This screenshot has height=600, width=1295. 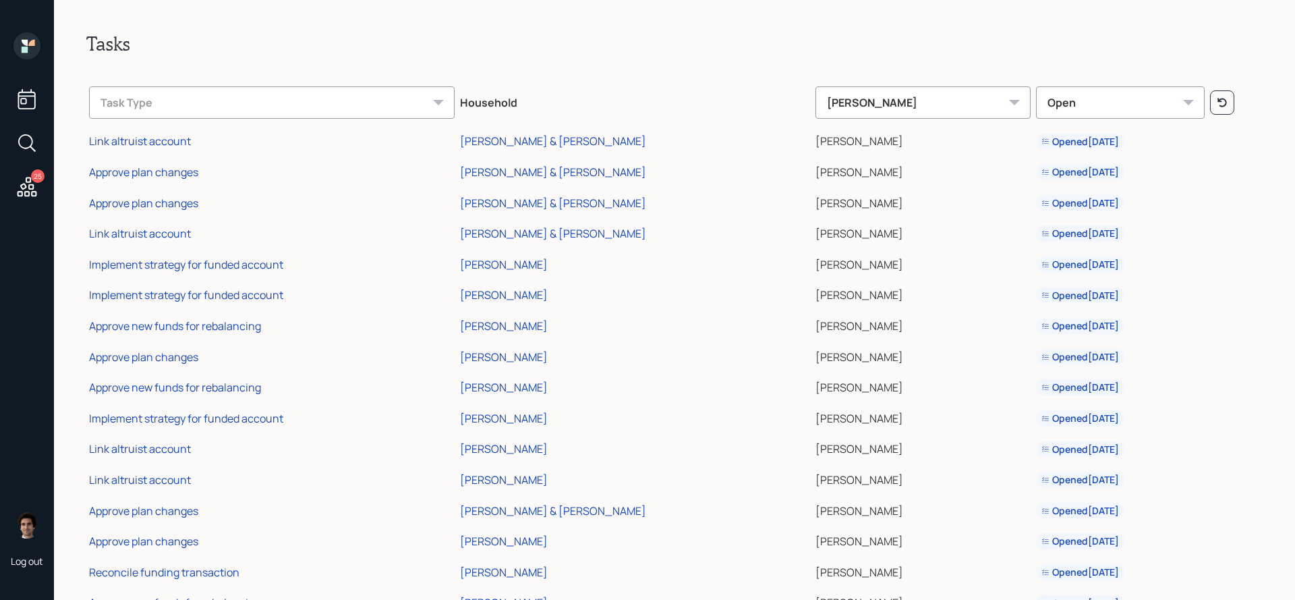 What do you see at coordinates (635, 100) in the screenshot?
I see `th: Household` at bounding box center [635, 100].